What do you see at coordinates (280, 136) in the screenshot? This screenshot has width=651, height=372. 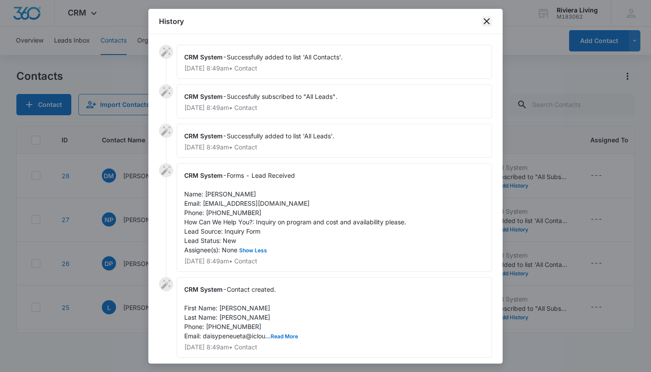 I see `span: Successfully added to list 'All Leads'.` at bounding box center [280, 136].